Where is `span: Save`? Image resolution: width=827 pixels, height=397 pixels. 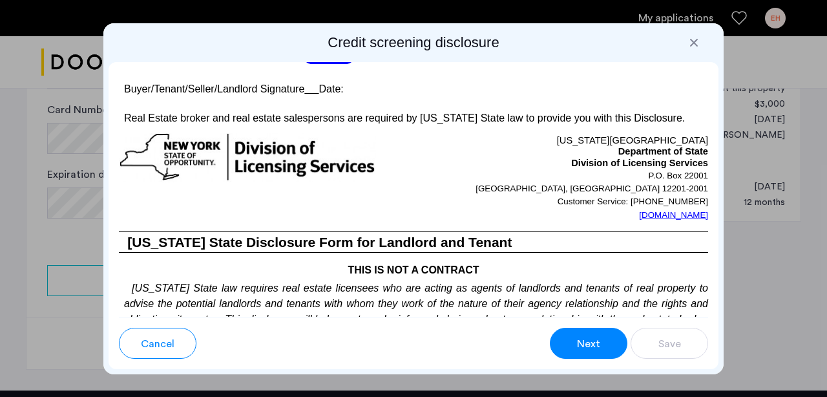
span: Save is located at coordinates (669, 344).